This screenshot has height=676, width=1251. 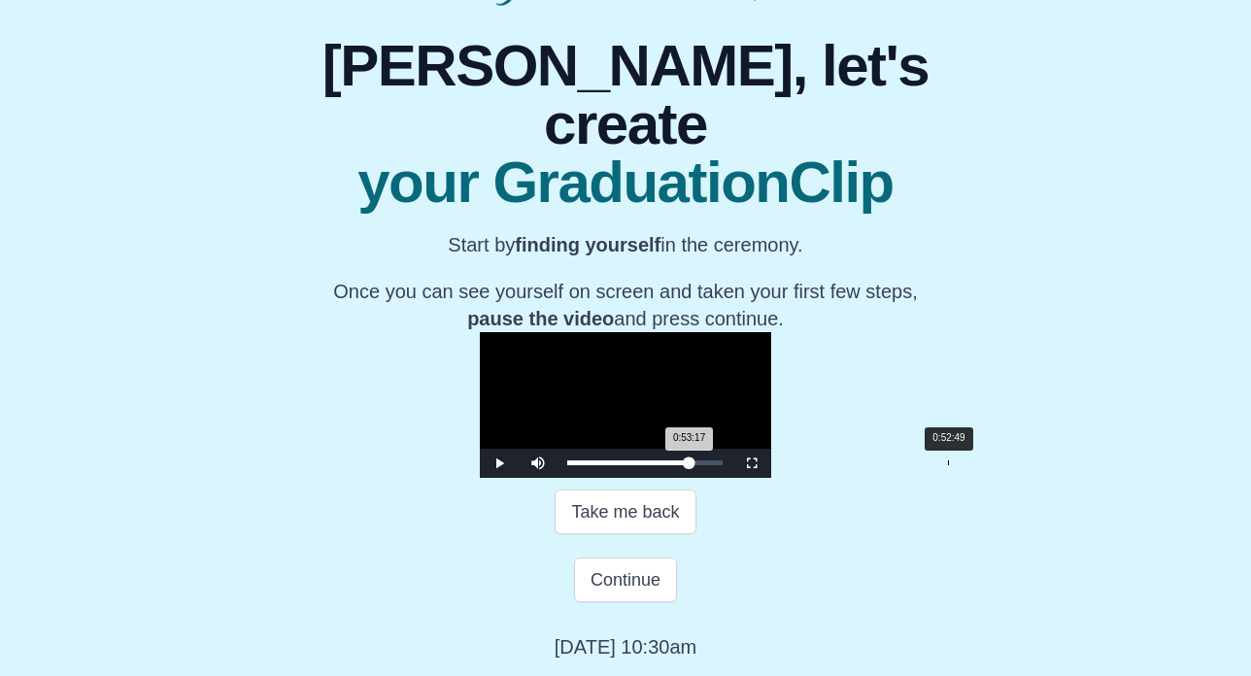 What do you see at coordinates (645, 462) in the screenshot?
I see `div: Progress Bar` at bounding box center [645, 462].